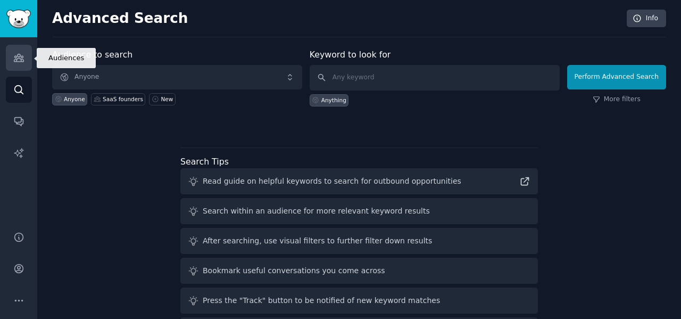 This screenshot has width=681, height=319. What do you see at coordinates (647, 19) in the screenshot?
I see `a: Info` at bounding box center [647, 19].